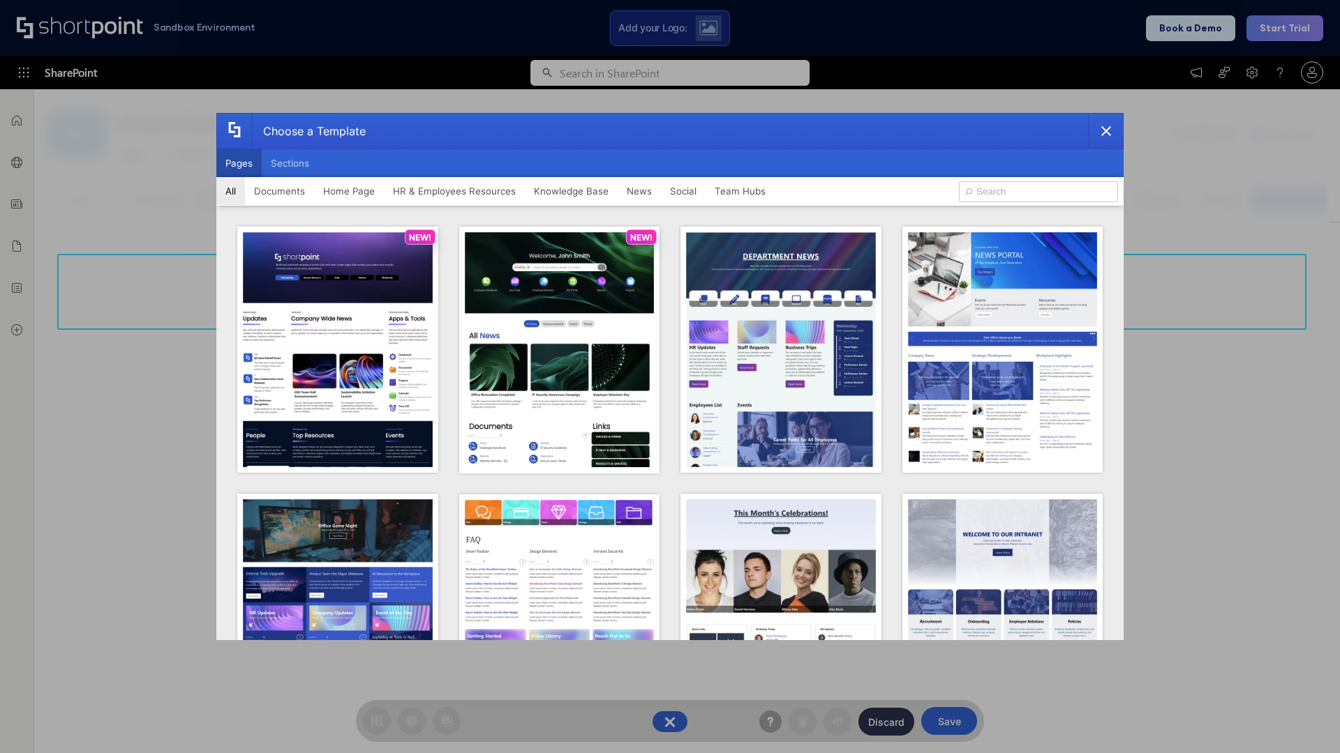  Describe the element at coordinates (1305, 720) in the screenshot. I see `div: Chat Widget` at that location.